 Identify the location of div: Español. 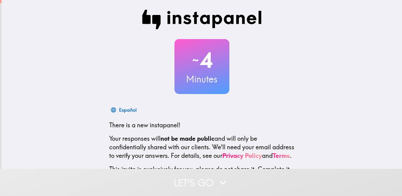
(128, 110).